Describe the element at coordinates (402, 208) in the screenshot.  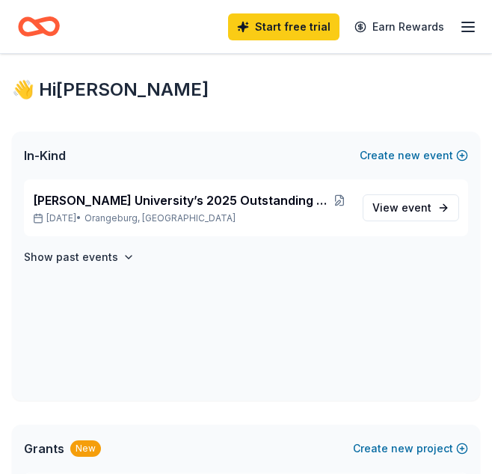
I see `span: View` at that location.